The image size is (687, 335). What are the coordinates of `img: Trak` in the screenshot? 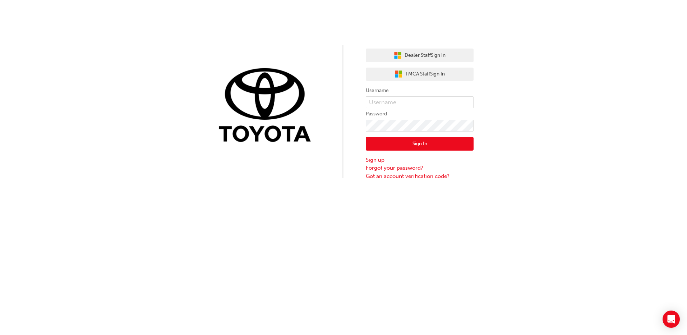 It's located at (267, 106).